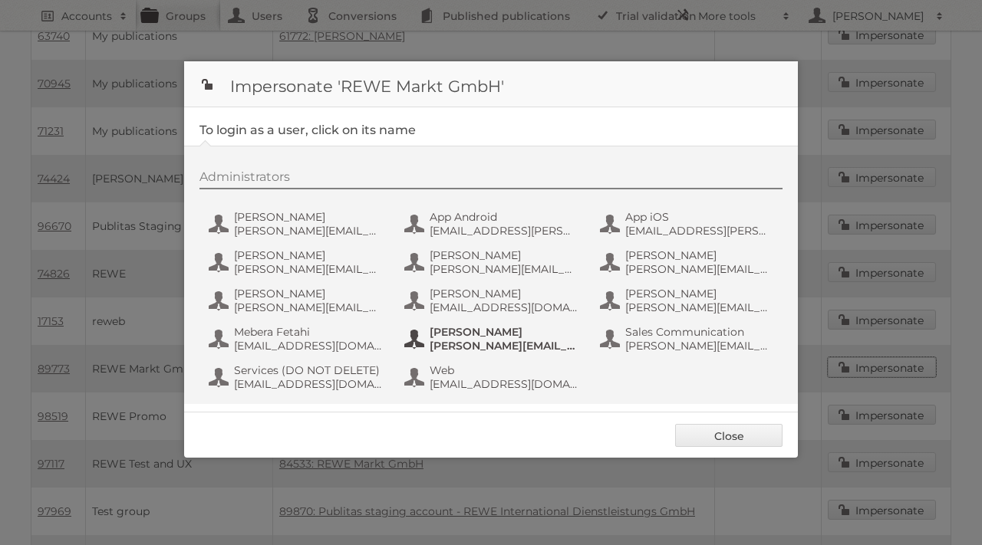 The width and height of the screenshot is (982, 545). I want to click on a: Close, so click(729, 436).